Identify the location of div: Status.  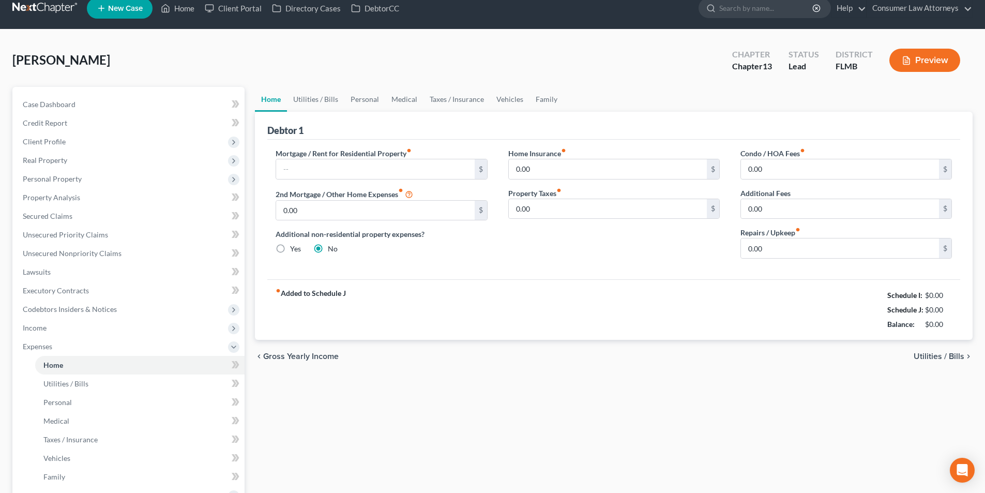
(803, 54).